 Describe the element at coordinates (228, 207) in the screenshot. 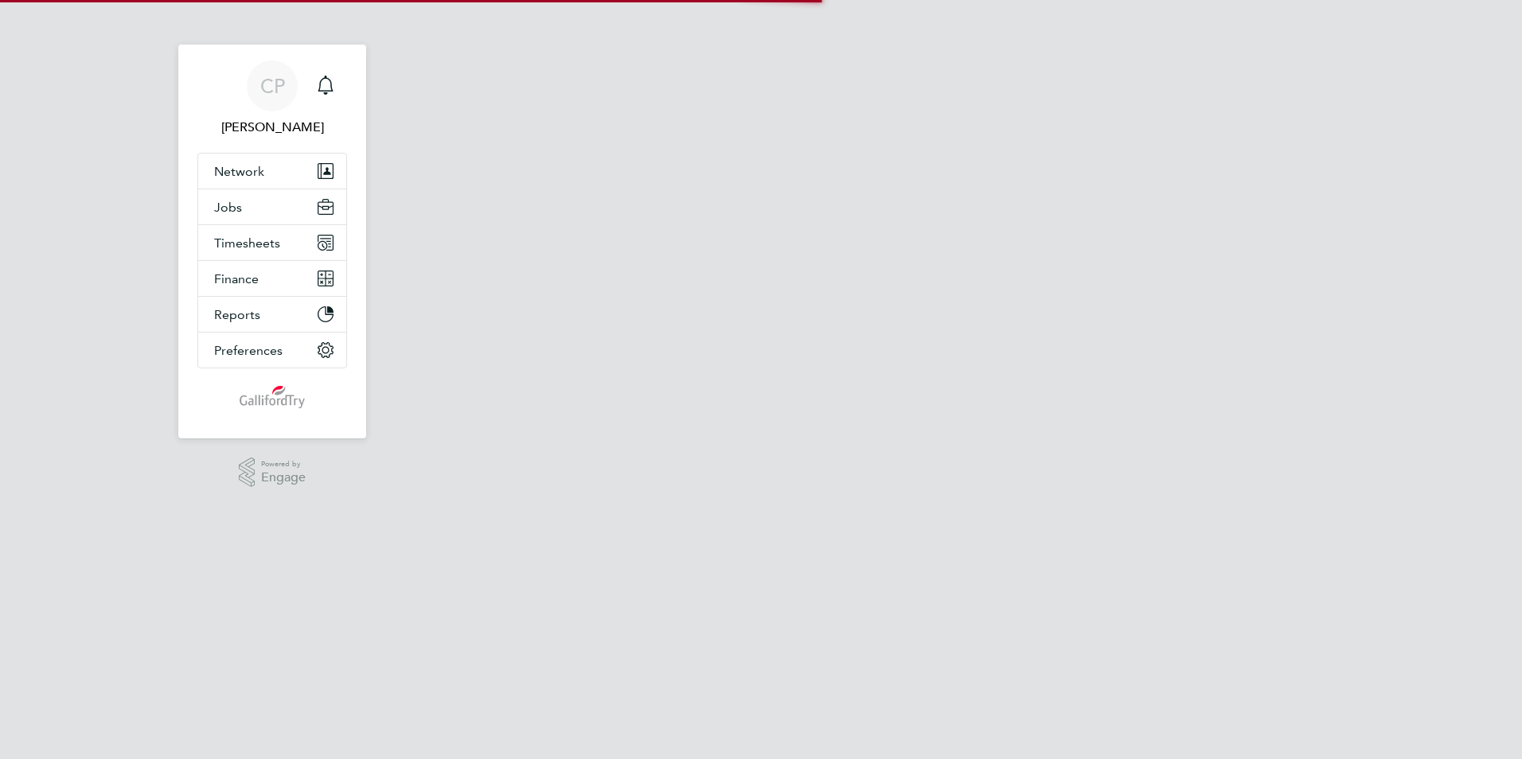

I see `span: Jobs` at that location.